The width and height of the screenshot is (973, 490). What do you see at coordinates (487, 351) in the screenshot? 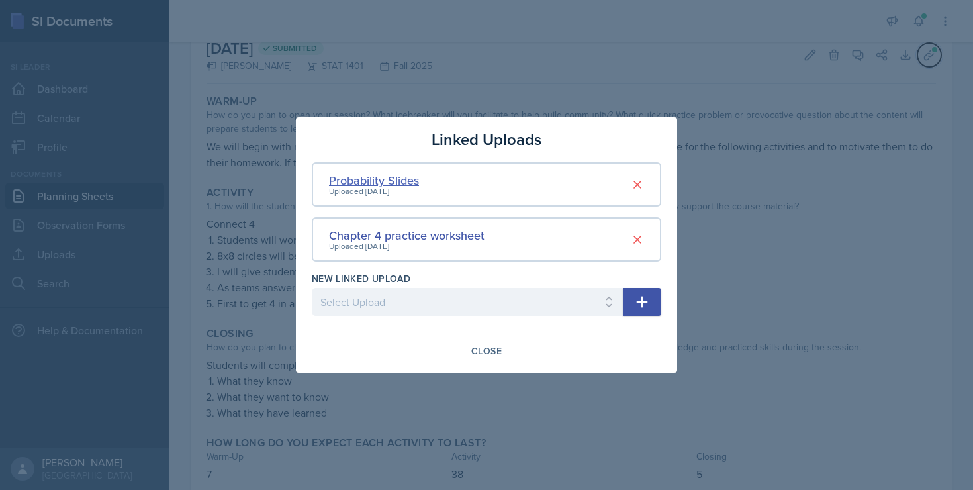
I see `div: Close` at bounding box center [487, 351].